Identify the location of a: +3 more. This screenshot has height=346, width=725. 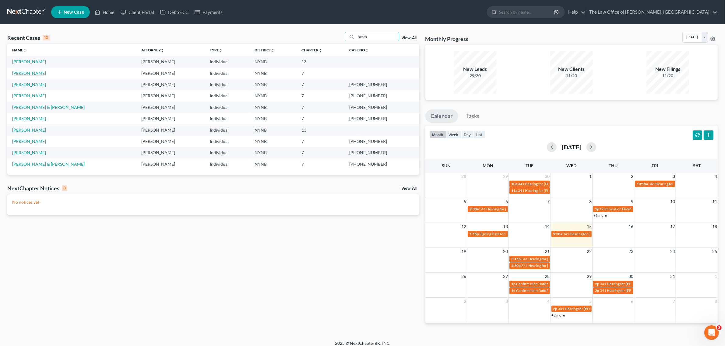
(600, 215).